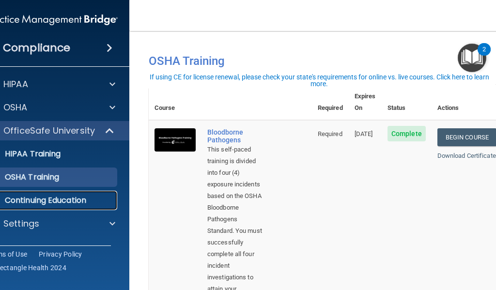  What do you see at coordinates (175, 102) in the screenshot?
I see `th: Course` at bounding box center [175, 102].